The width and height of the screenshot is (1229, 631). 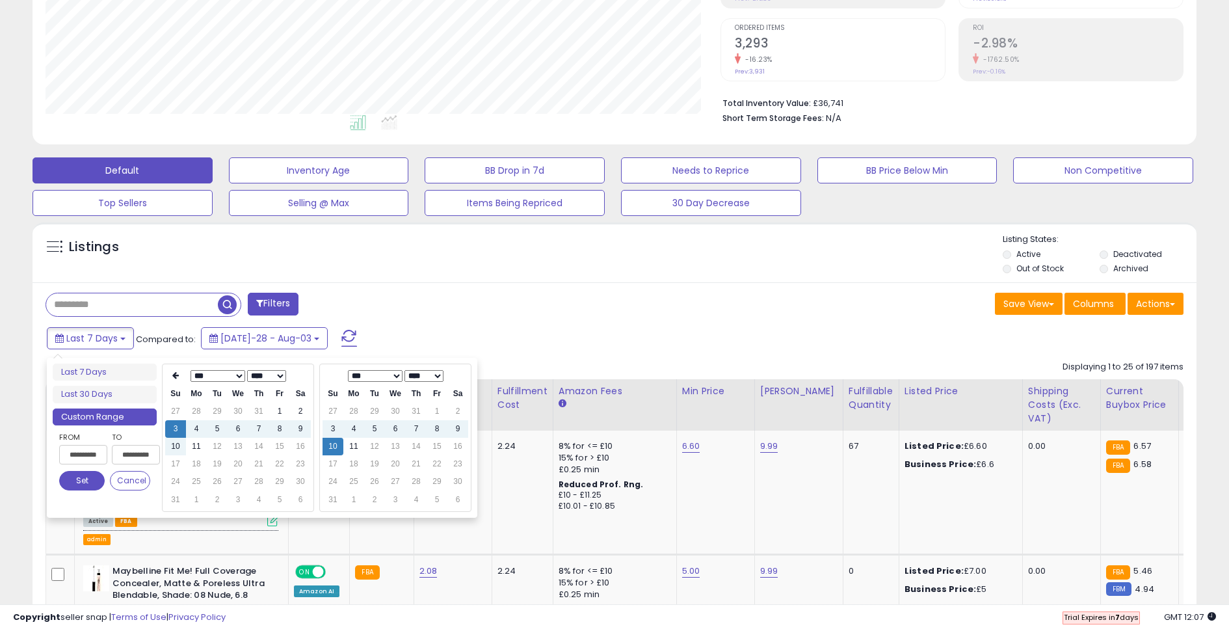 What do you see at coordinates (868, 446) in the screenshot?
I see `div: 67` at bounding box center [868, 446].